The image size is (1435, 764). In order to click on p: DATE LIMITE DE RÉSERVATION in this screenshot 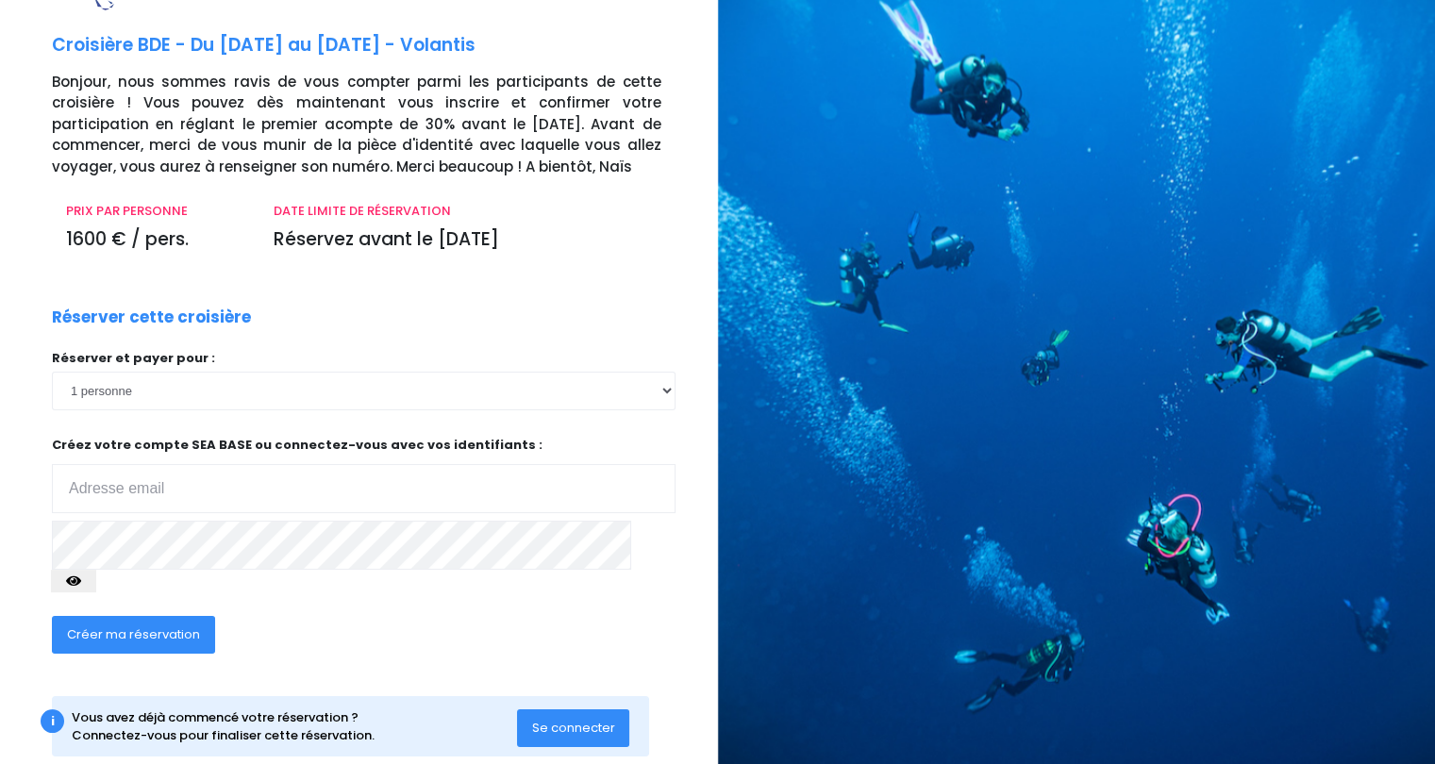, I will do `click(467, 211)`.